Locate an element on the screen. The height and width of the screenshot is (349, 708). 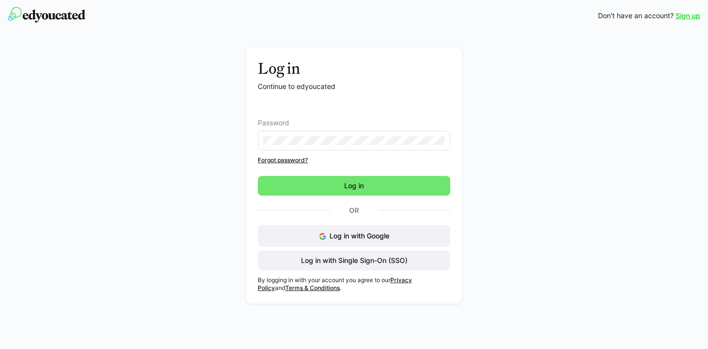
p: Continue to edyoucated is located at coordinates (354, 86).